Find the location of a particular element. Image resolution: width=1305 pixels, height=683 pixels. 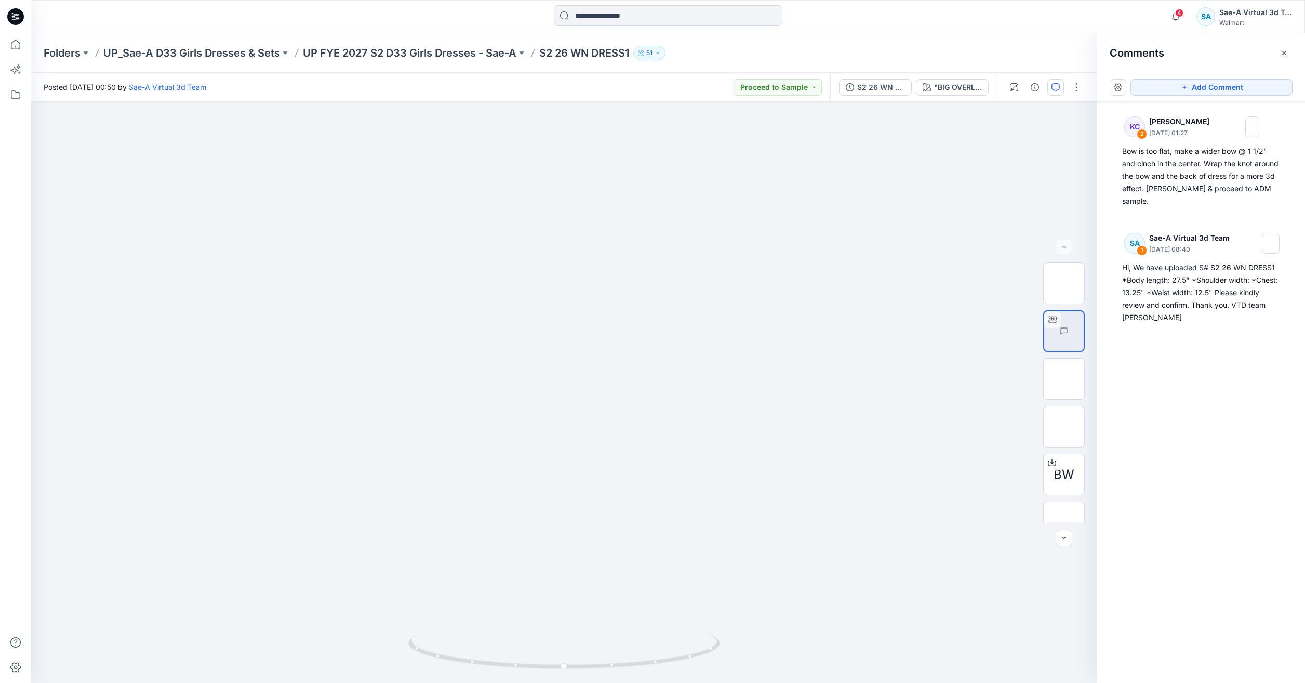

p: 51 is located at coordinates (650, 53).